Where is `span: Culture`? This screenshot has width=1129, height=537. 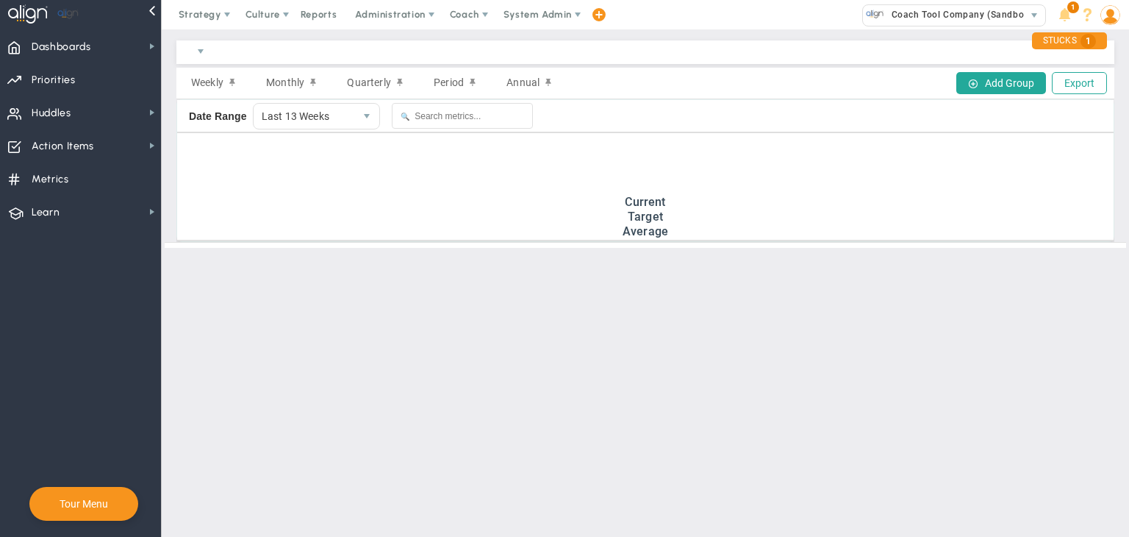
span: Culture is located at coordinates (262, 14).